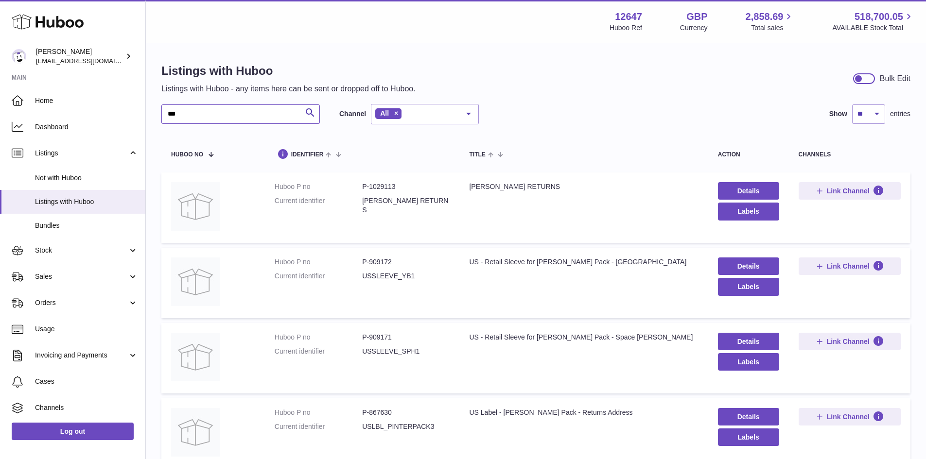  I want to click on dd: USLBL_PINTERPACK3, so click(406, 427).